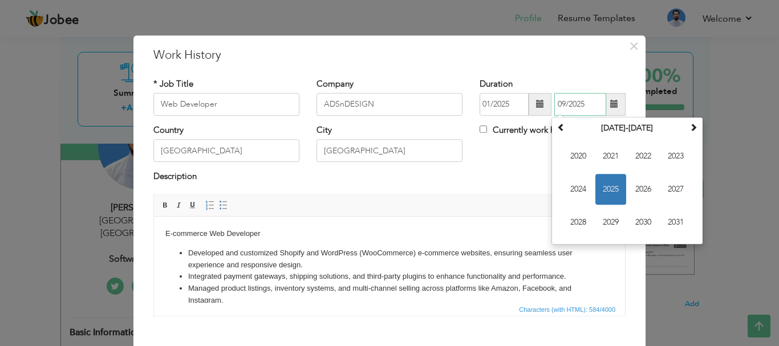 This screenshot has height=346, width=779. Describe the element at coordinates (173, 84) in the screenshot. I see `label: * Job Title` at that location.